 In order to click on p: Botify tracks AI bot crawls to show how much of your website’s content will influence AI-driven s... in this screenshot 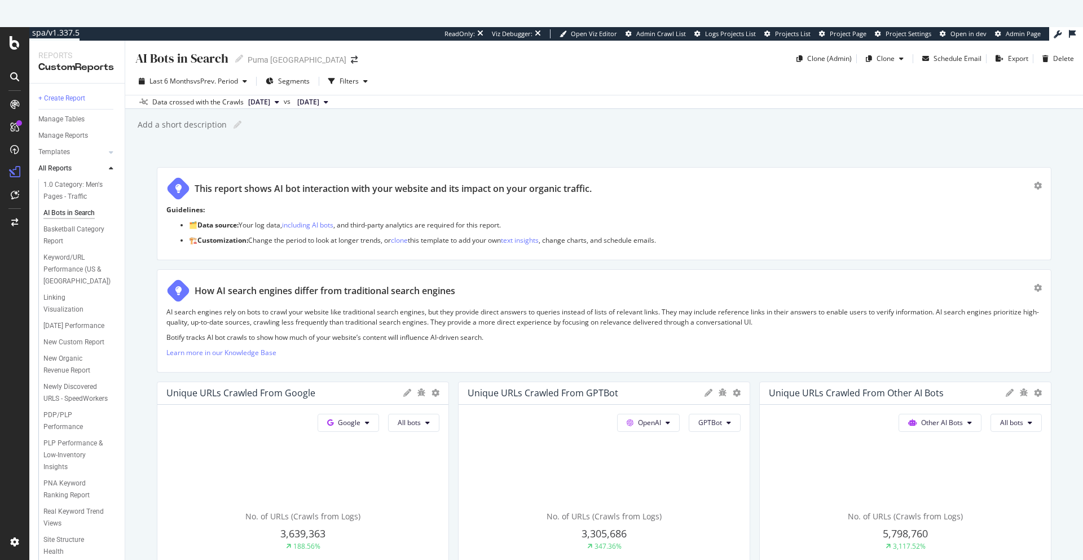, I will do `click(604, 337)`.